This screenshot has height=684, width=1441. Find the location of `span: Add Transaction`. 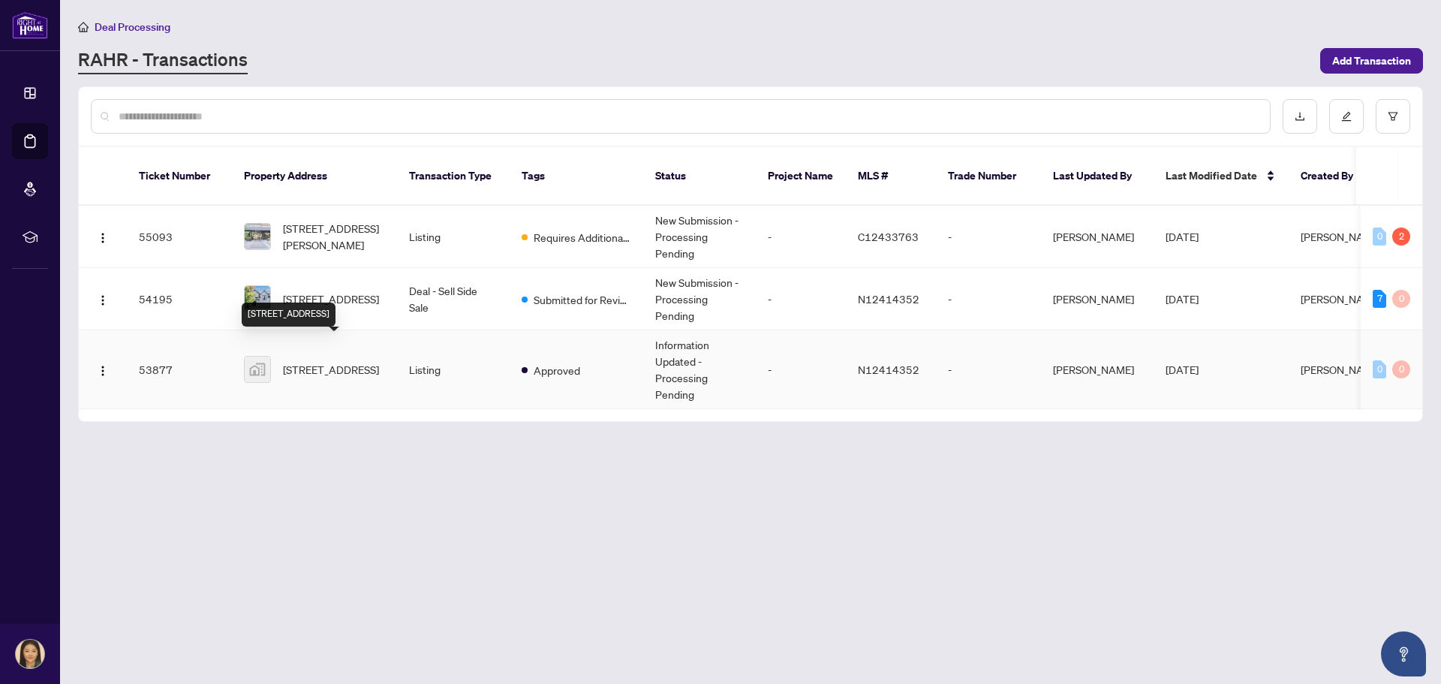

span: Add Transaction is located at coordinates (1372, 61).